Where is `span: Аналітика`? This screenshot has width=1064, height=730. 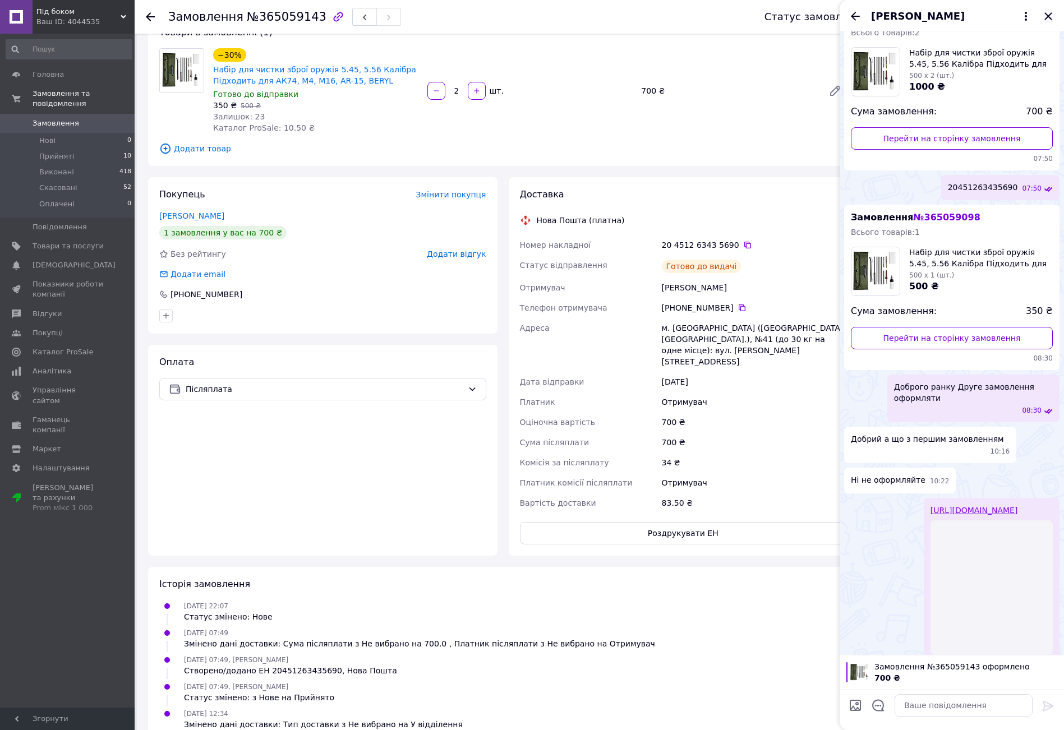 span: Аналітика is located at coordinates (52, 371).